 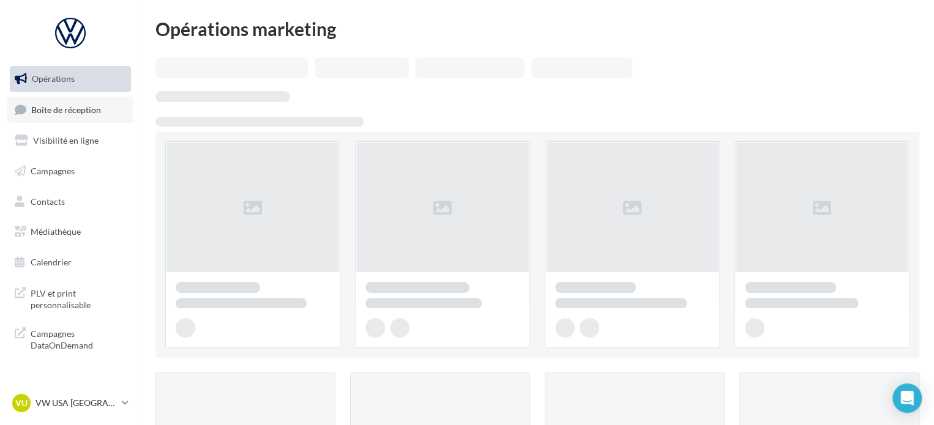 What do you see at coordinates (70, 298) in the screenshot?
I see `a: PLV et print personnalisable` at bounding box center [70, 298].